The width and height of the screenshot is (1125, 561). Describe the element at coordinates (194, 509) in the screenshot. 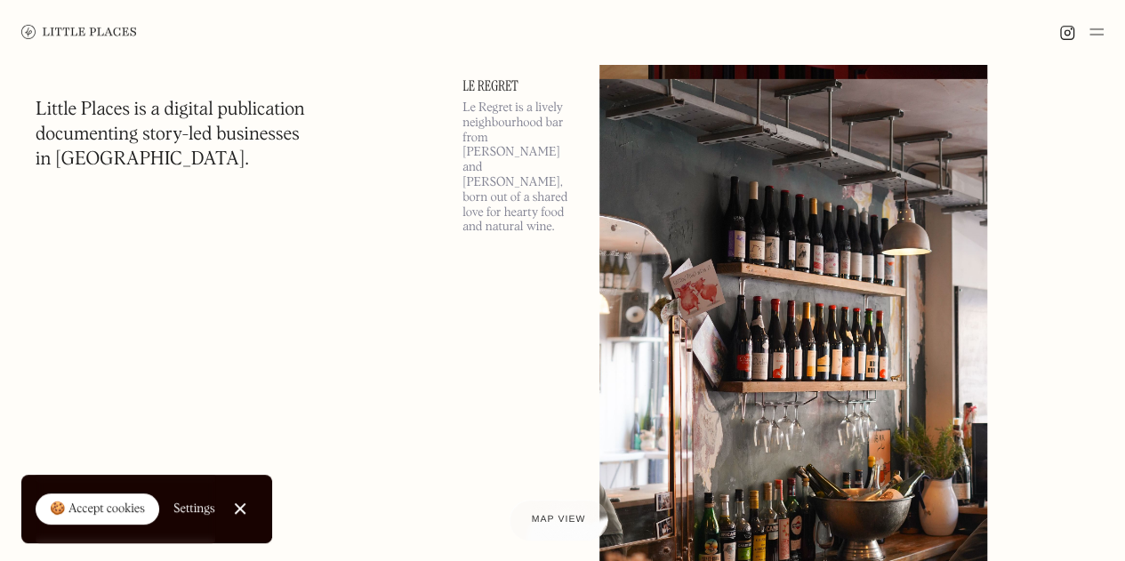

I see `a: Settings` at that location.